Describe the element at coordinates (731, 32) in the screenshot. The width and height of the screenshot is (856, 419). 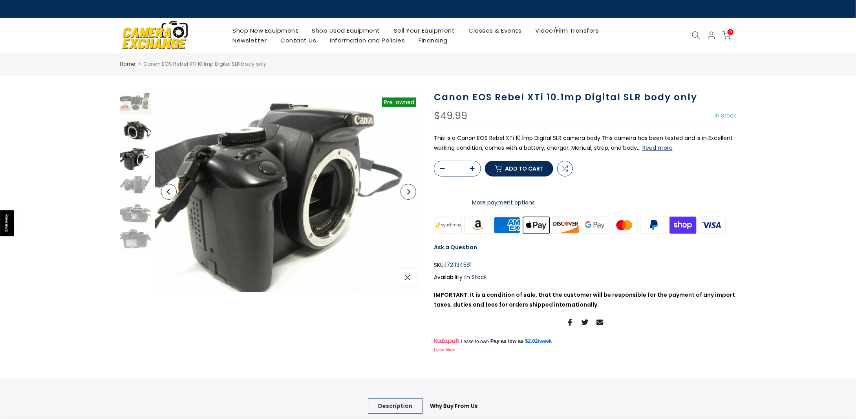
I see `span: 0` at that location.